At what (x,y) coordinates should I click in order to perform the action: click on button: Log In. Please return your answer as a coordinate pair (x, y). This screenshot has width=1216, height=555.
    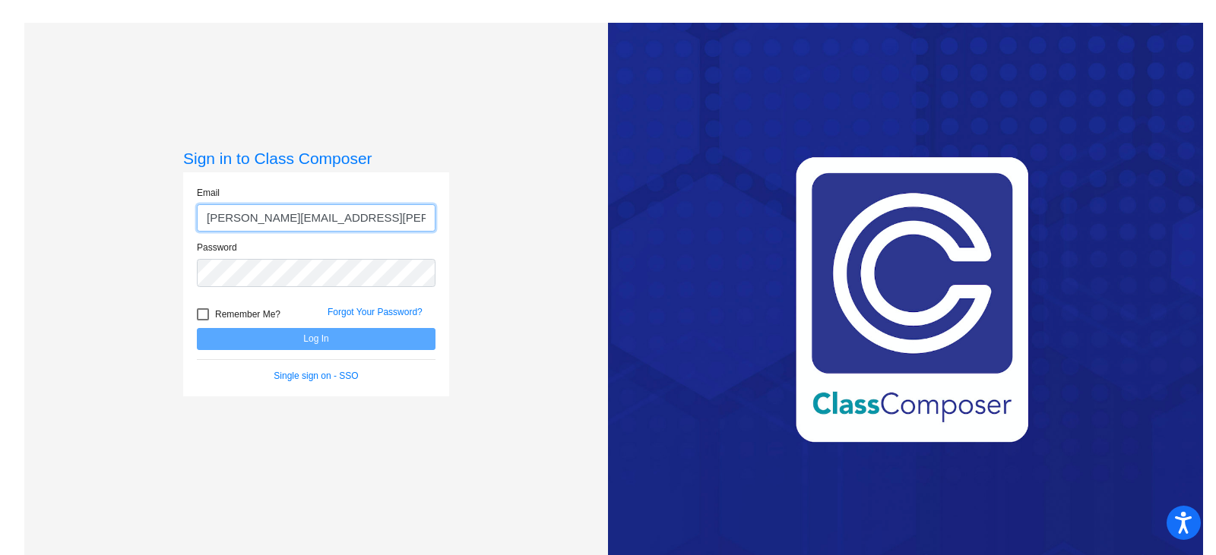
    Looking at the image, I should click on (316, 339).